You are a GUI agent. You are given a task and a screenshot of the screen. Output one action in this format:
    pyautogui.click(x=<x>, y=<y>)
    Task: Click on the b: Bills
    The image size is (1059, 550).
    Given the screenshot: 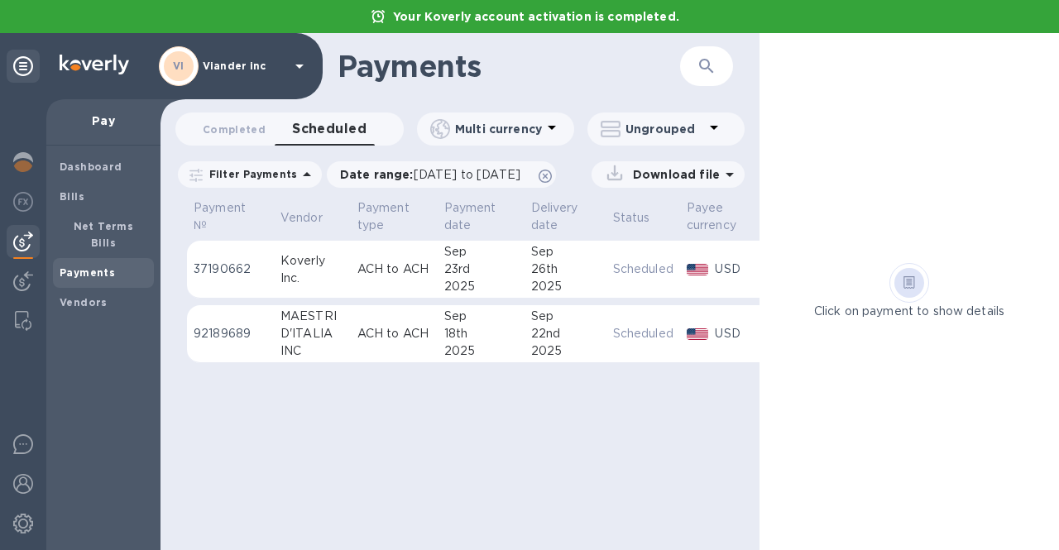 What is the action you would take?
    pyautogui.click(x=72, y=196)
    